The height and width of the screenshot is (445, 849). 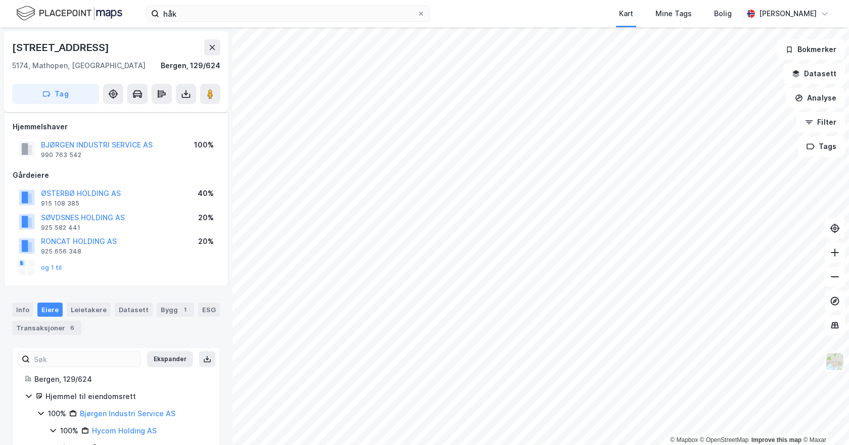 What do you see at coordinates (185, 310) in the screenshot?
I see `div: 1` at bounding box center [185, 310].